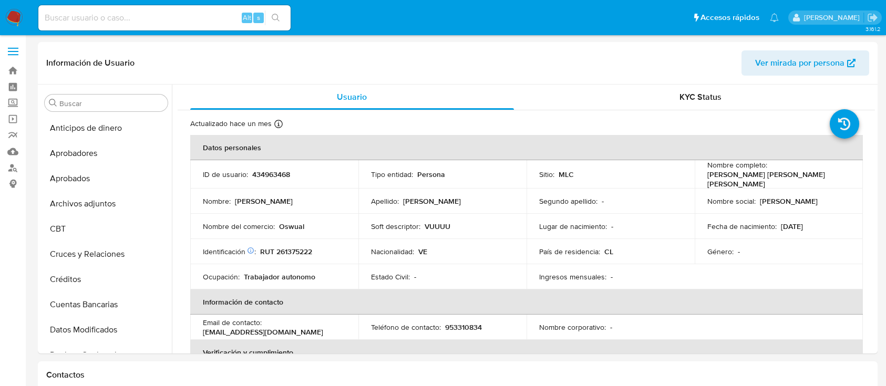 This screenshot has width=886, height=386. What do you see at coordinates (111, 104) in the screenshot?
I see `input: Buscar` at bounding box center [111, 104].